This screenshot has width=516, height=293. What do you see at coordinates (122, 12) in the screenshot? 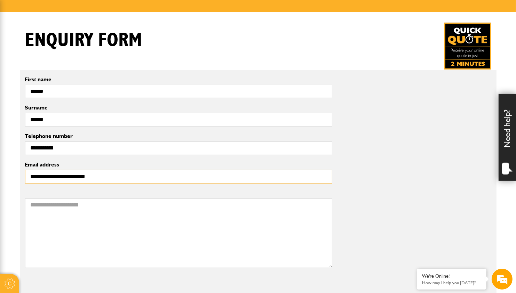
I see `div: Minimize live chat window` at bounding box center [122, 12].